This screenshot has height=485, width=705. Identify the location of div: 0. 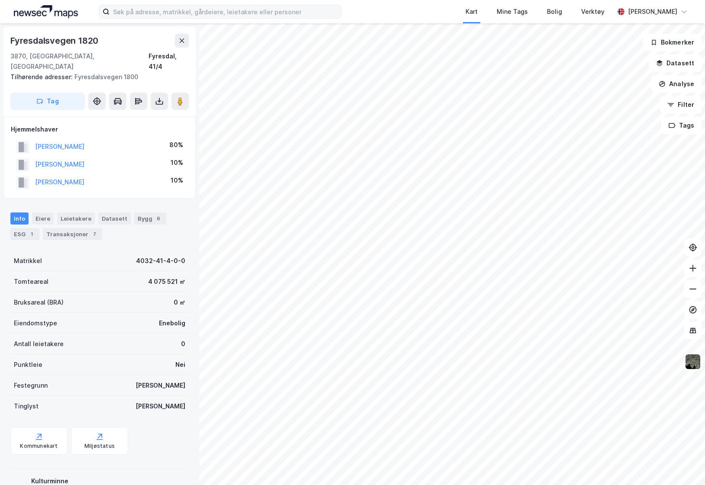
(183, 344).